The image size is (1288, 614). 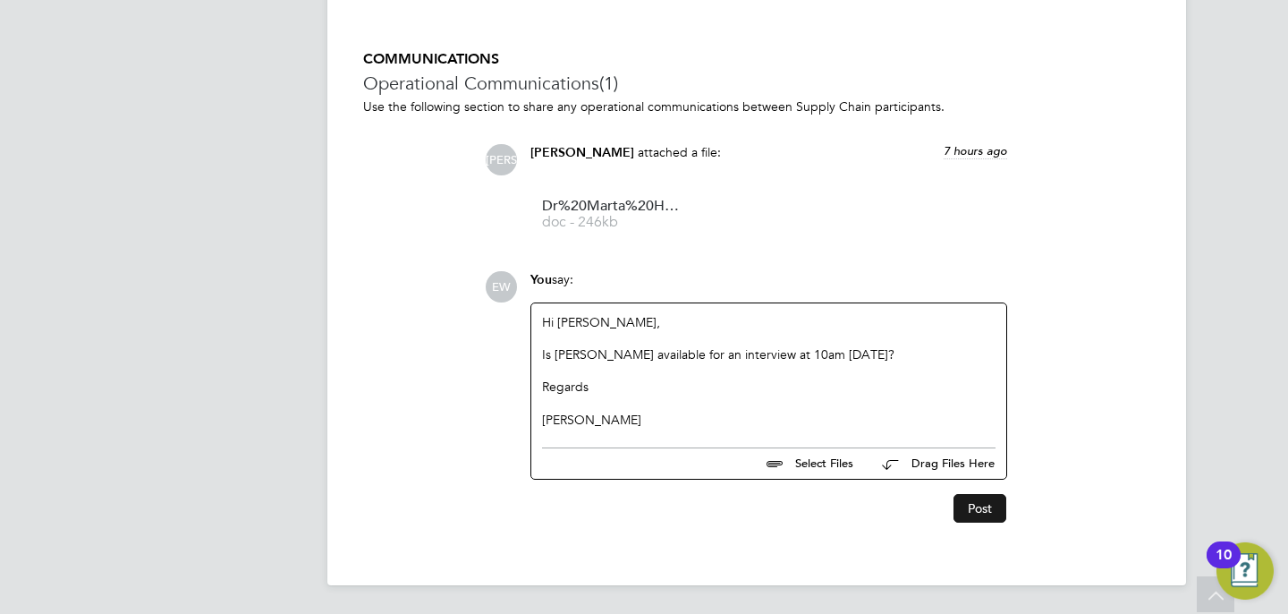 What do you see at coordinates (1224, 566) in the screenshot?
I see `div: 10` at bounding box center [1224, 566].